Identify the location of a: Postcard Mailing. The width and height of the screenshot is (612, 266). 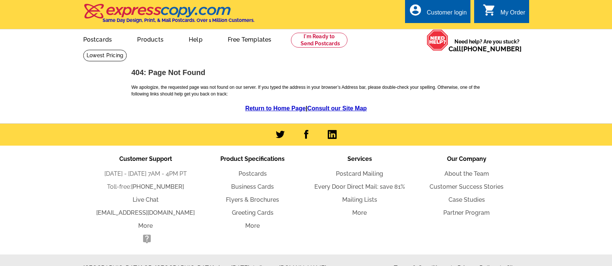
(360, 174).